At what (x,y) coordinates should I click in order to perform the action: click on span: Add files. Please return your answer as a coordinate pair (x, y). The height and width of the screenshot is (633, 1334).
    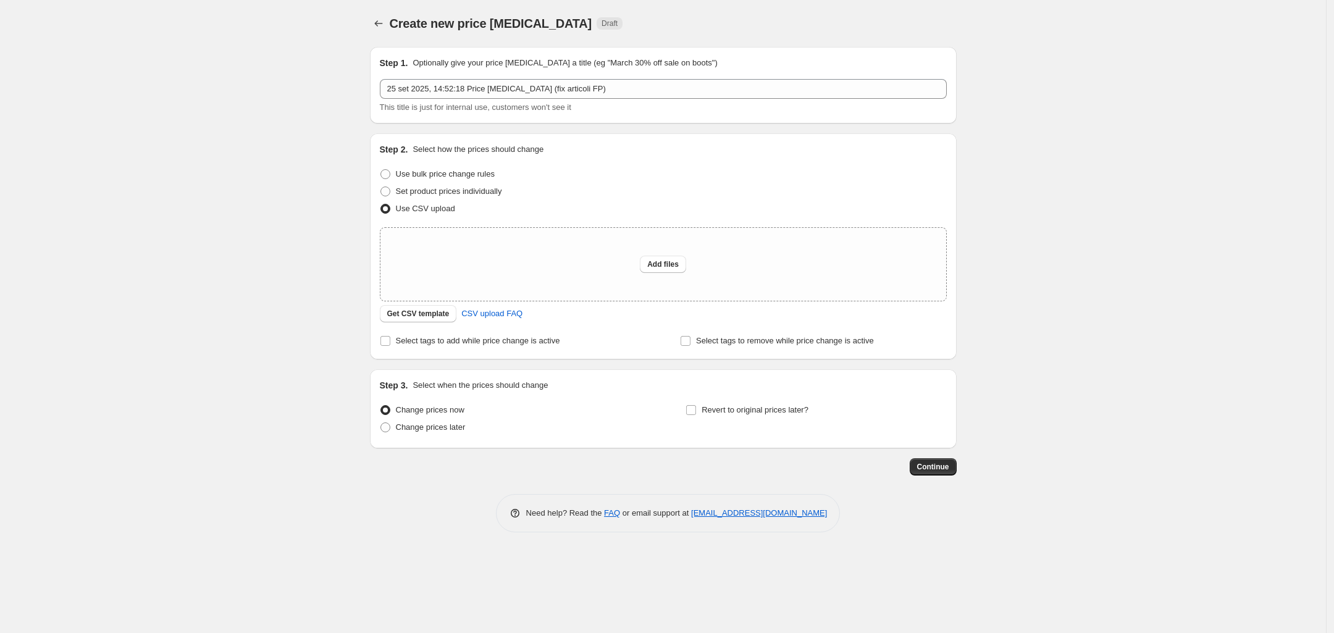
    Looking at the image, I should click on (663, 264).